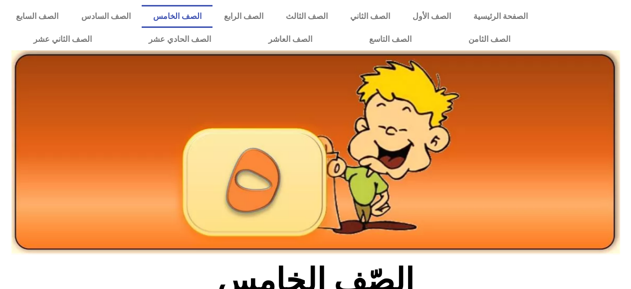 The height and width of the screenshot is (289, 631). I want to click on a: الصف الثاني, so click(370, 16).